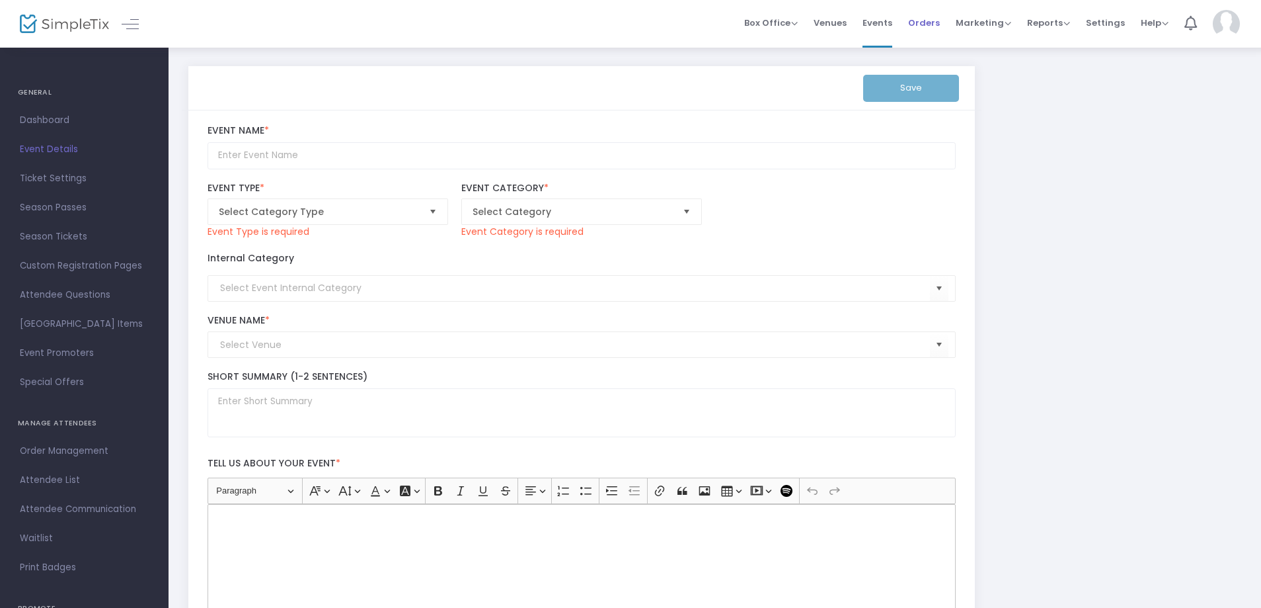 This screenshot has width=1261, height=608. I want to click on span: Short Summary (1-2 Sentences), so click(288, 376).